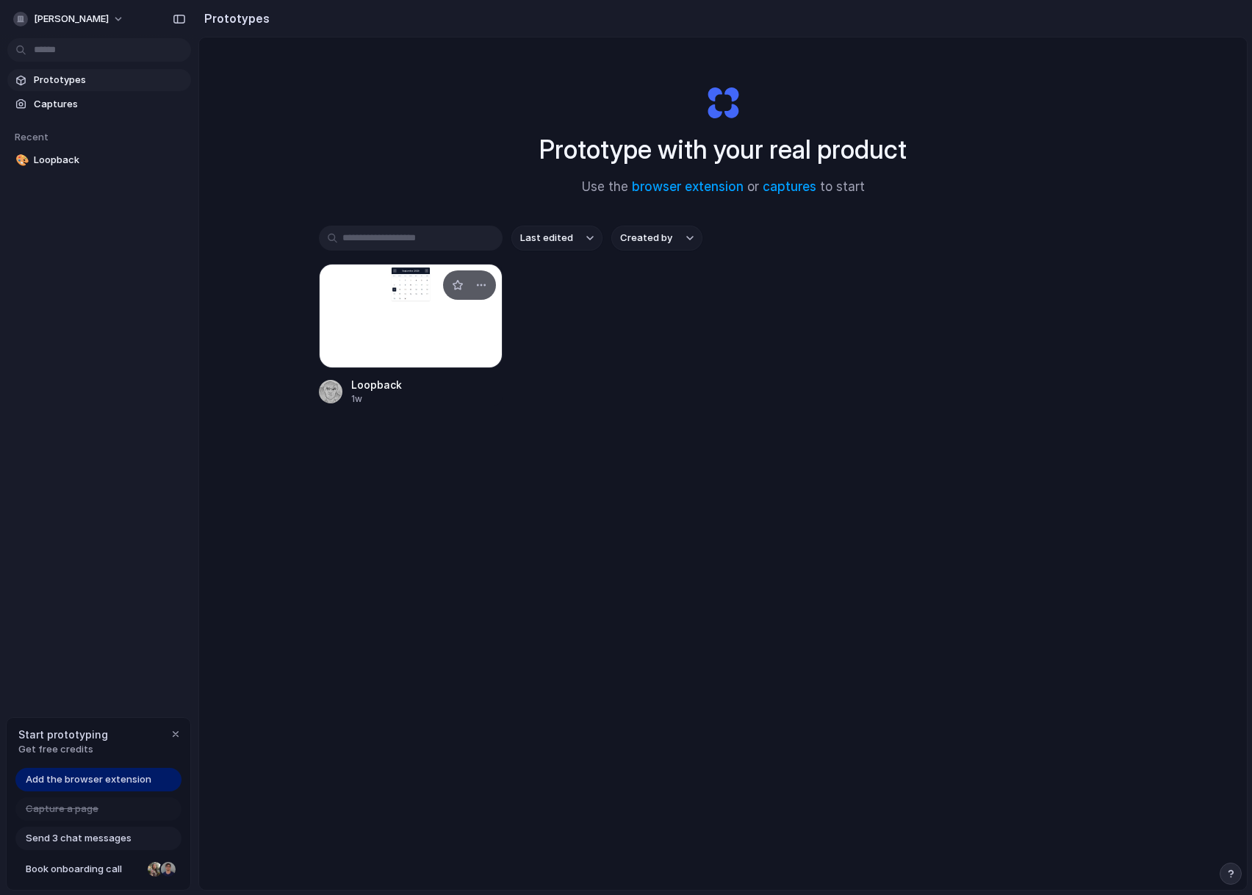 The height and width of the screenshot is (895, 1252). What do you see at coordinates (63, 734) in the screenshot?
I see `span: Start prototyping` at bounding box center [63, 734].